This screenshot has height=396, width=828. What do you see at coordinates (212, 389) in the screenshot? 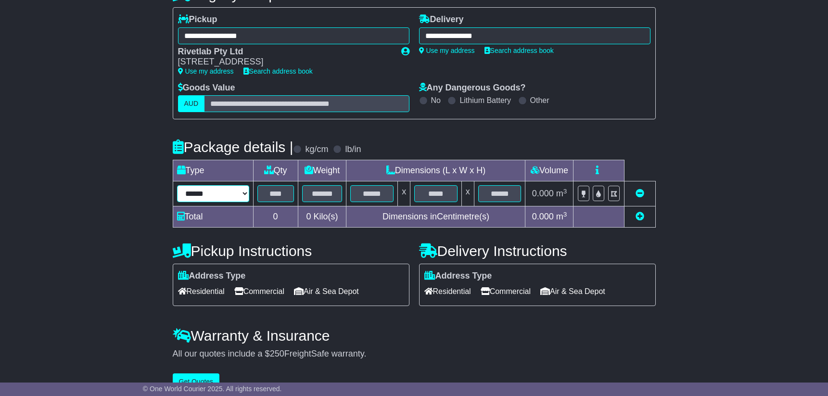
I see `span: © One World Courier 2025. All rights reserved.` at bounding box center [212, 389].